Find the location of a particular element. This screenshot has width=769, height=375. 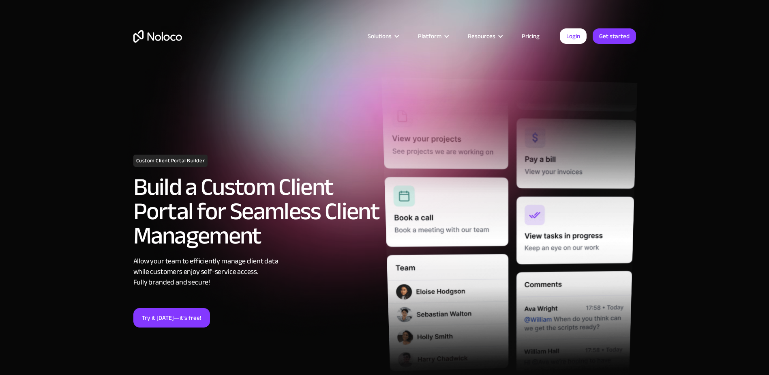

h2: Build a Custom Client Portal for Seamless Client Management is located at coordinates (257, 211).